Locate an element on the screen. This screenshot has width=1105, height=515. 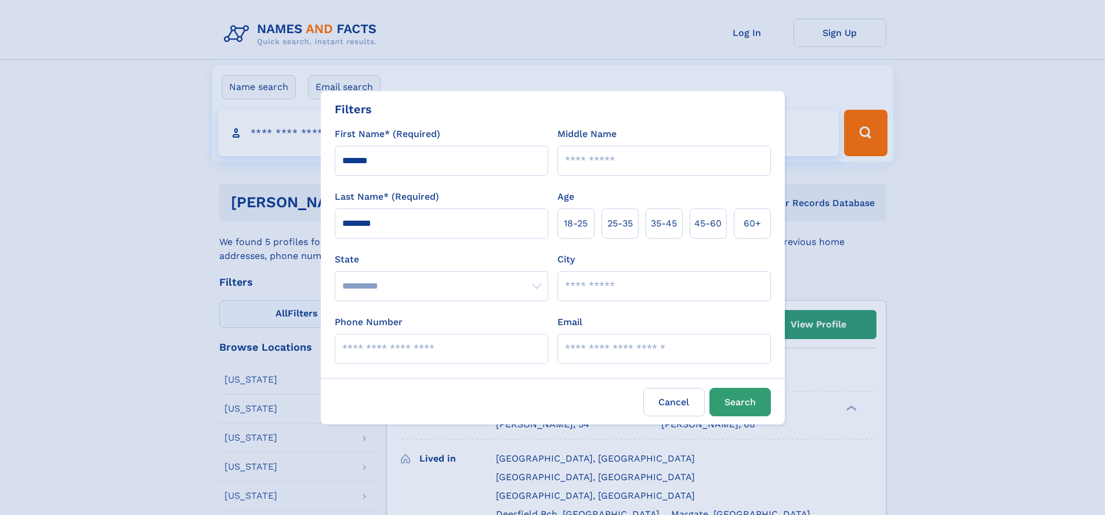
span: 60+ is located at coordinates (753, 223).